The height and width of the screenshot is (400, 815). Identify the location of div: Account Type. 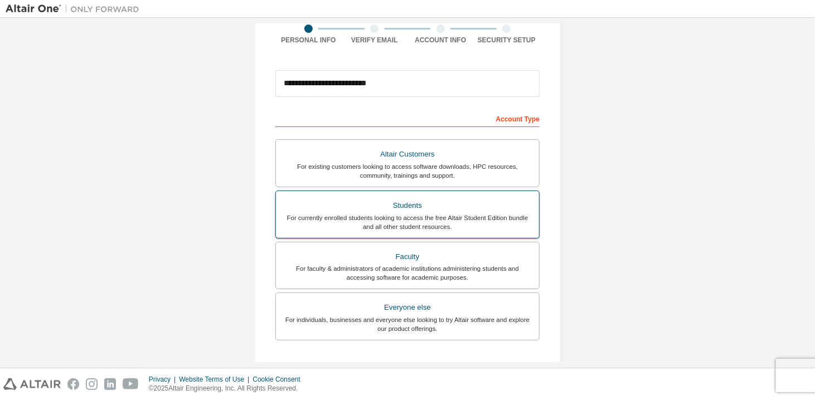
(408, 118).